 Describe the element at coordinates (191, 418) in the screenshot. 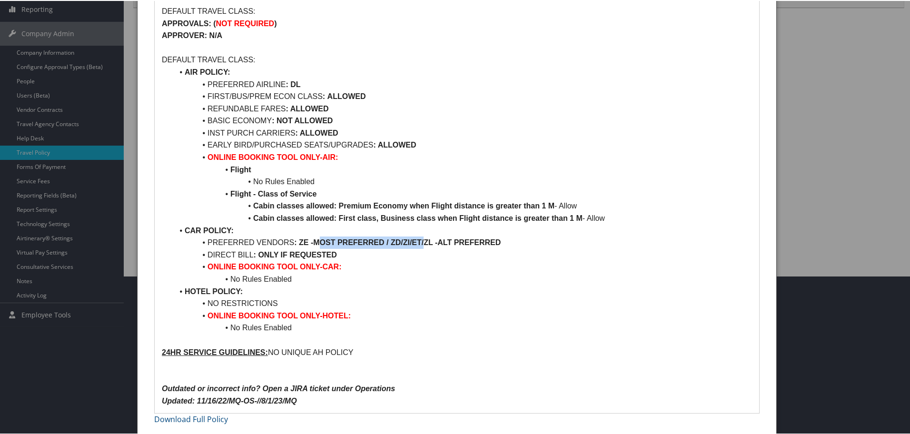

I see `a: Download Full Policy` at that location.